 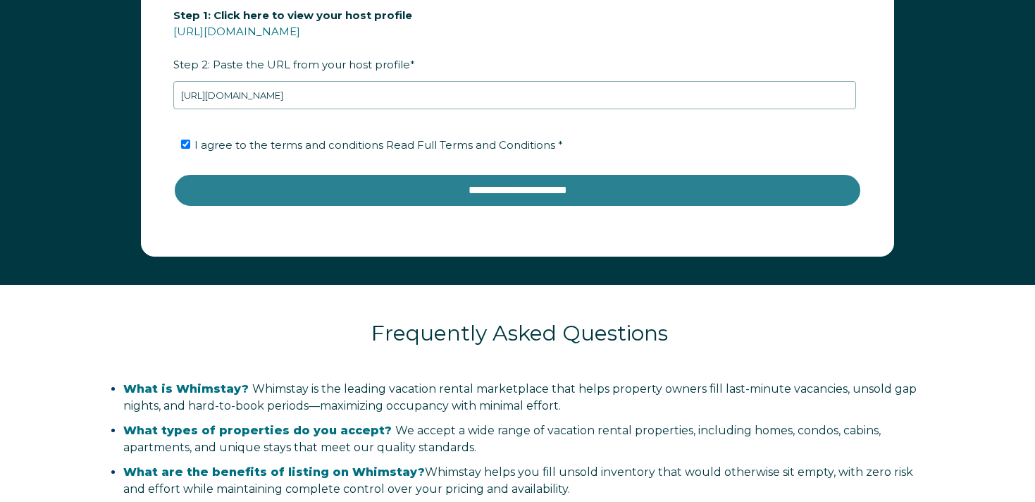 I want to click on span: Whimstay is the leading vacation rental marketplace that helps property owners fill last-minute v..., so click(x=520, y=397).